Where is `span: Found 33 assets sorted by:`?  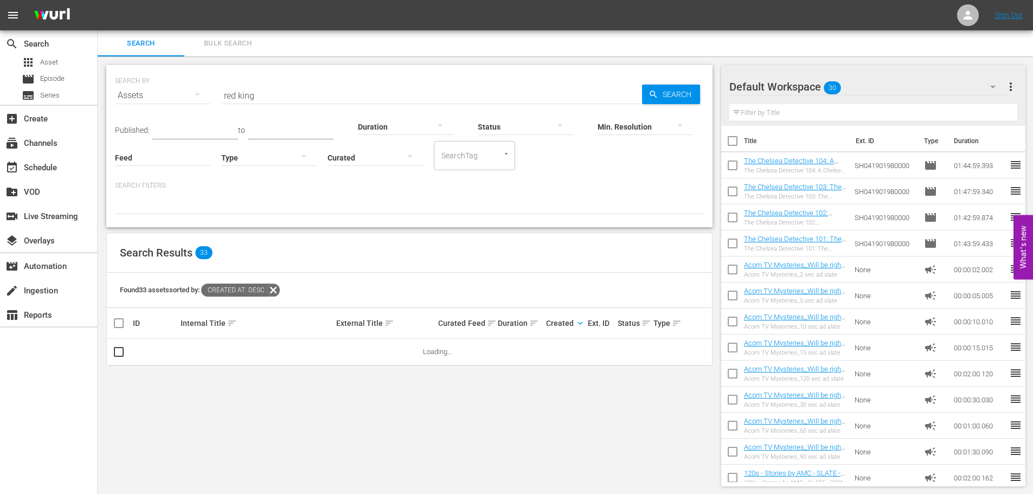 span: Found 33 assets sorted by: is located at coordinates (200, 290).